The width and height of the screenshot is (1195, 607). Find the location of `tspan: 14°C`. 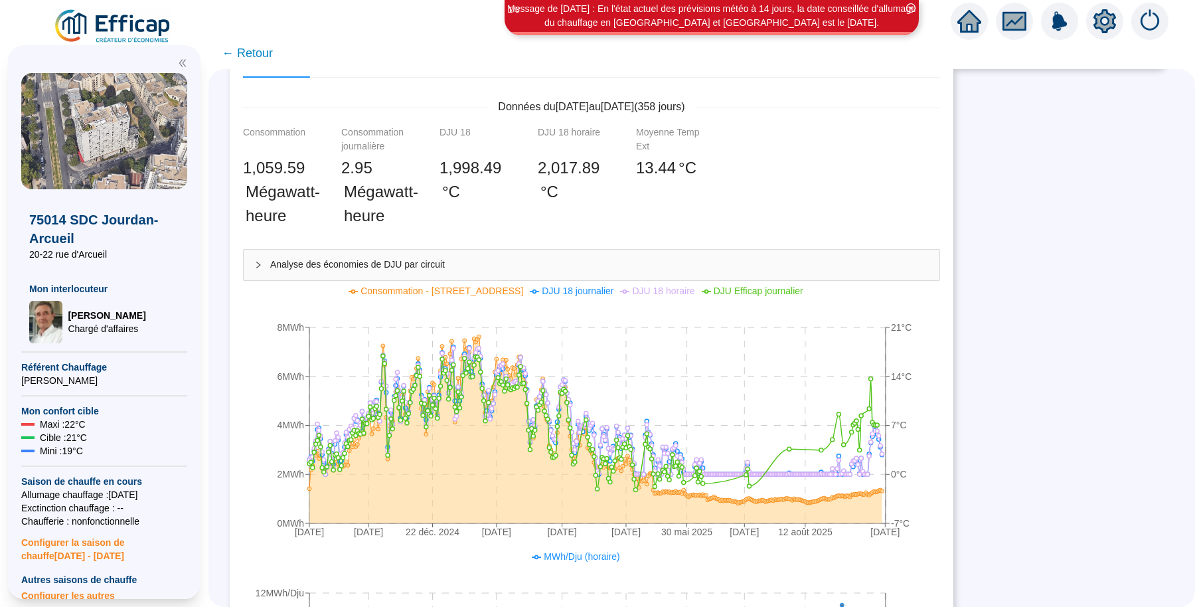

tspan: 14°C is located at coordinates (901, 377).